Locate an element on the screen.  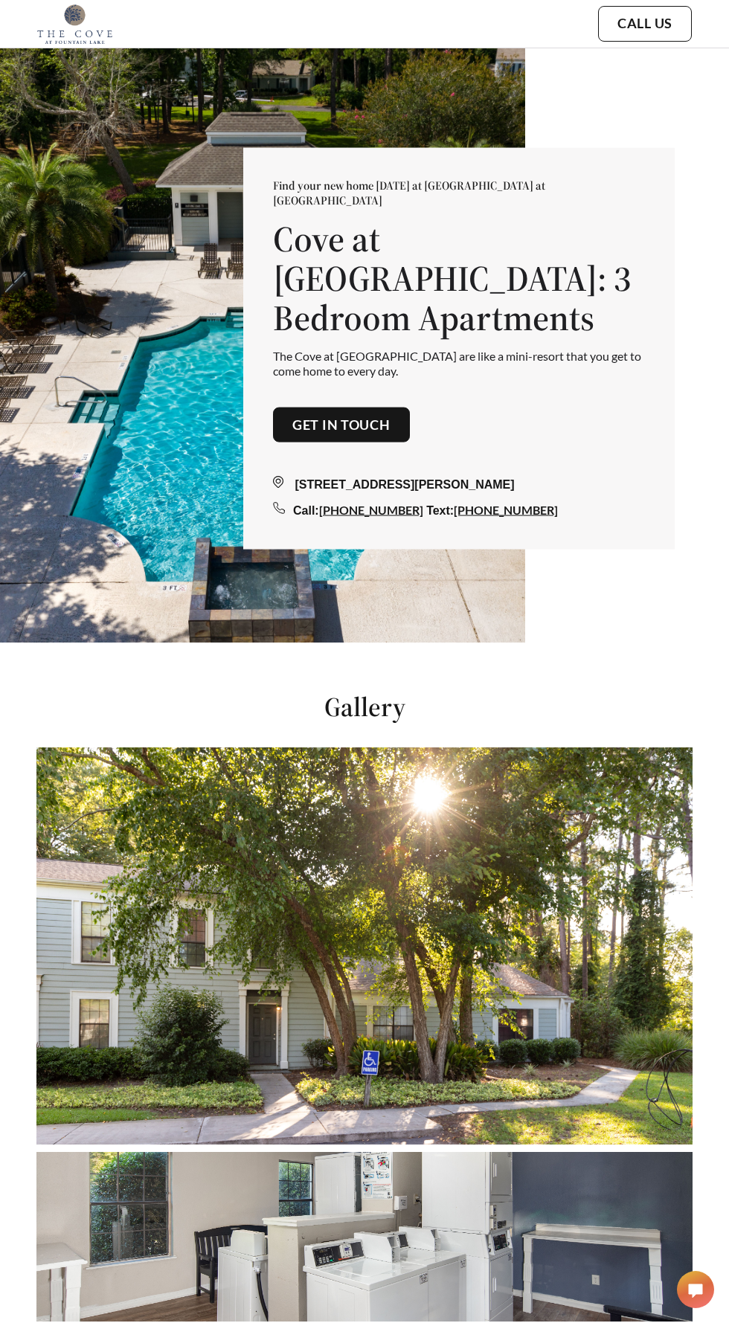
button: Get in touch is located at coordinates (341, 425).